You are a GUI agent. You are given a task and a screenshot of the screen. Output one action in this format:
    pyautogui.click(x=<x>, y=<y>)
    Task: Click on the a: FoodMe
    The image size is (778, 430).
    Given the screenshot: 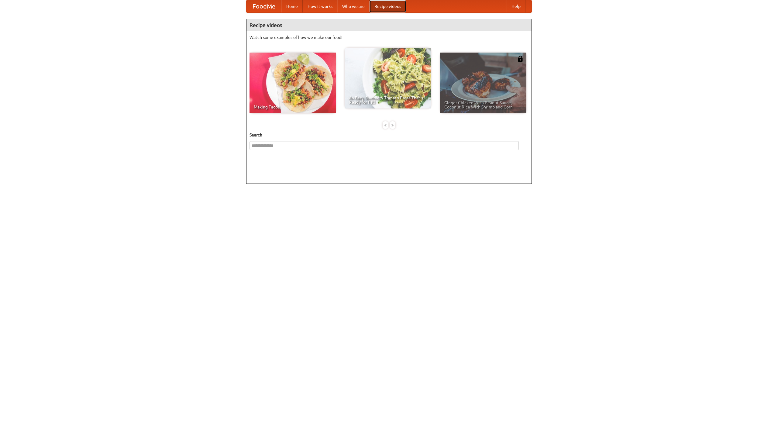 What is the action you would take?
    pyautogui.click(x=264, y=6)
    